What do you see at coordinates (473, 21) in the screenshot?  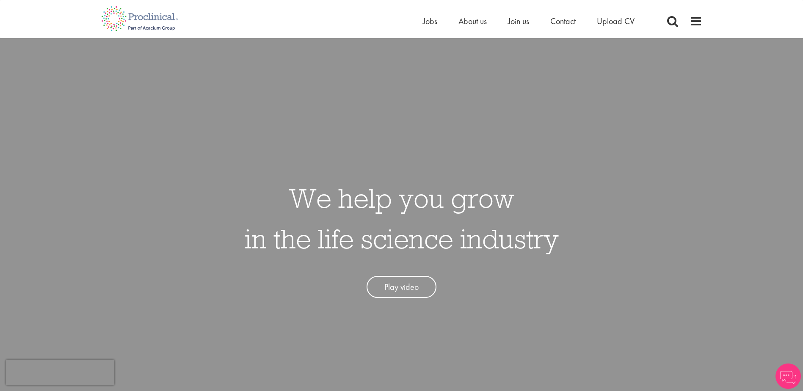 I see `span: About us` at bounding box center [473, 21].